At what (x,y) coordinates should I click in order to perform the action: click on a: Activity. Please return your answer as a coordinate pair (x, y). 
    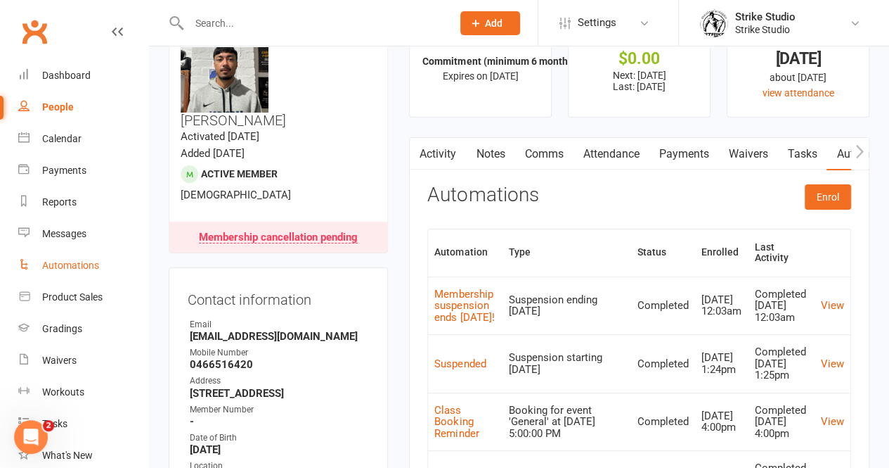
    Looking at the image, I should click on (438, 154).